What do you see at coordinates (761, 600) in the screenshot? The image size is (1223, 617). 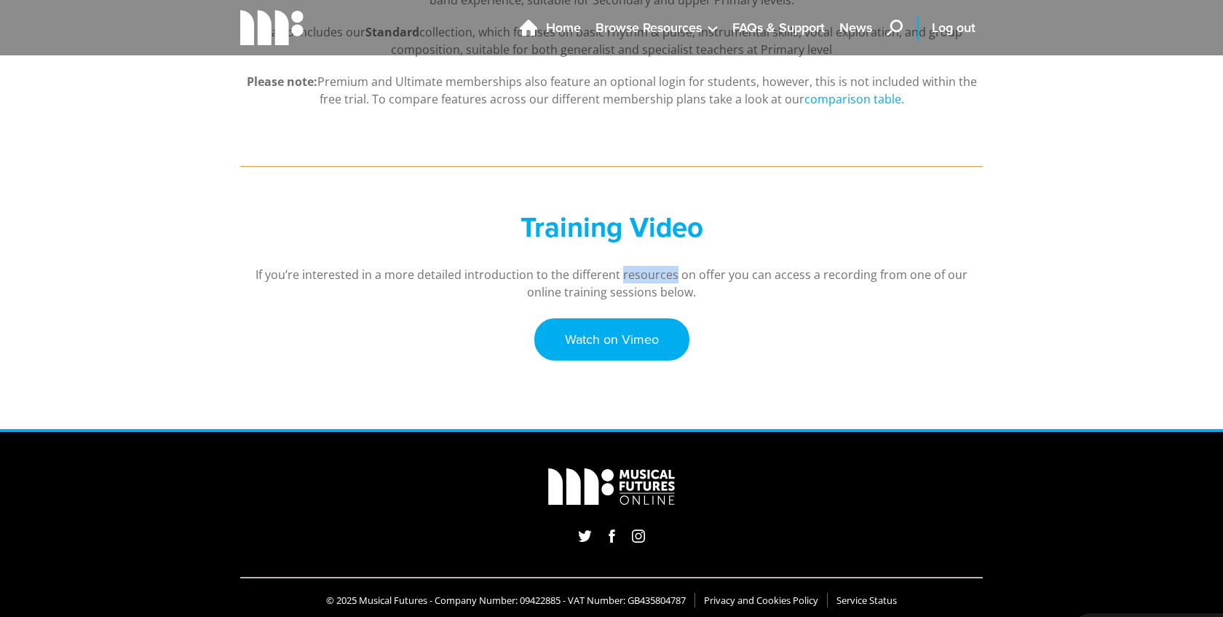 I see `a: Privacy and Cookies Policy` at bounding box center [761, 600].